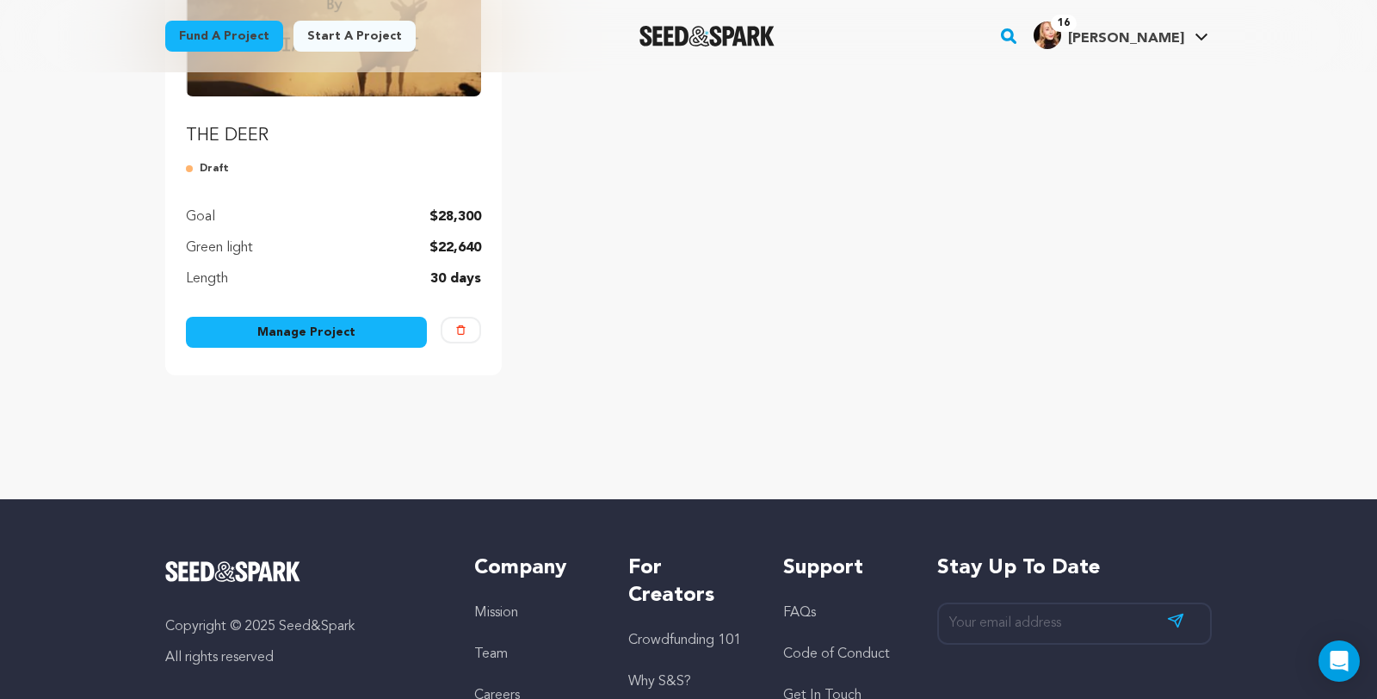 This screenshot has width=1377, height=699. I want to click on a: Mission, so click(496, 613).